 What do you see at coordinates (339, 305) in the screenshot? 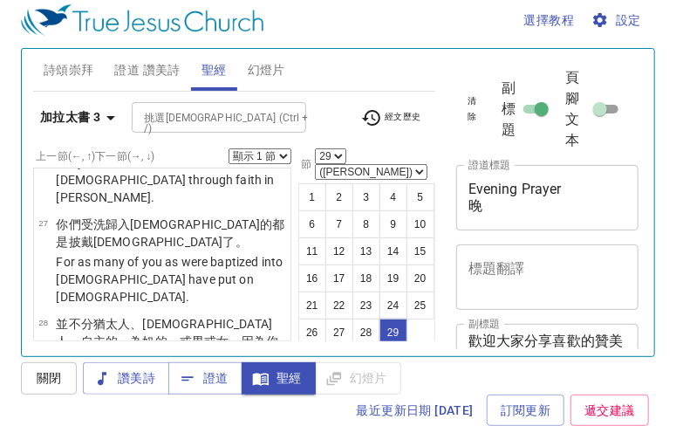
I see `button: 22` at bounding box center [339, 305].